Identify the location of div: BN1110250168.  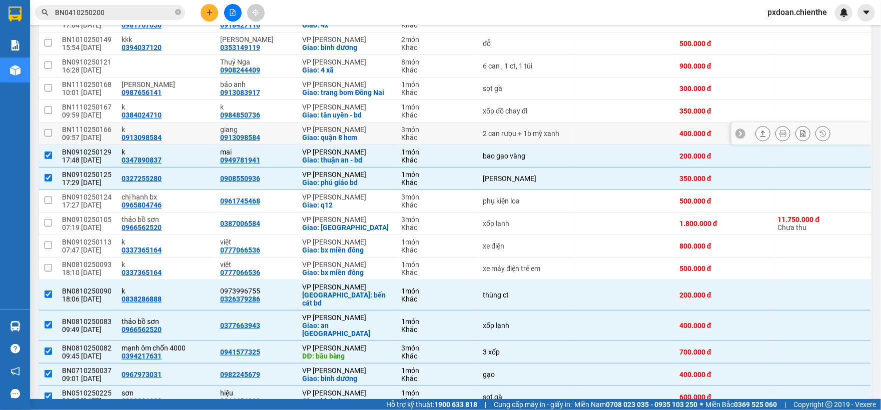
(87, 85).